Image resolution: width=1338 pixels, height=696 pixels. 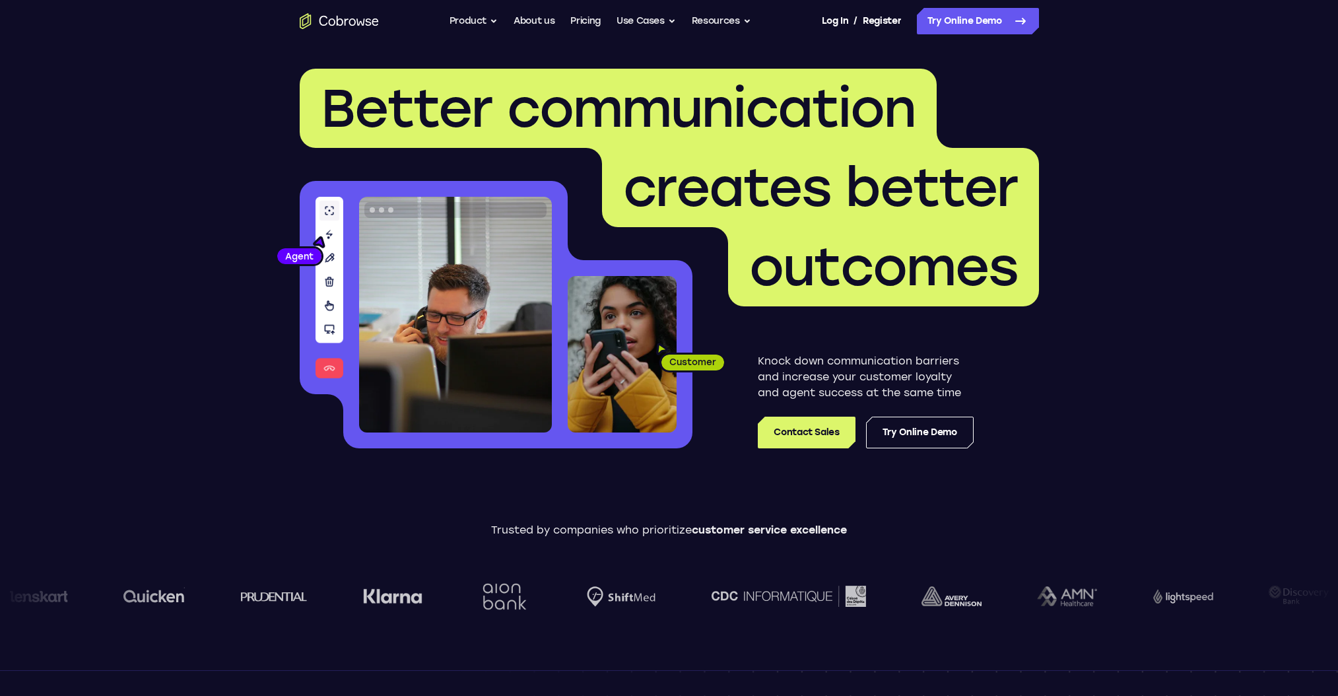 I want to click on img: Klarna, so click(x=392, y=596).